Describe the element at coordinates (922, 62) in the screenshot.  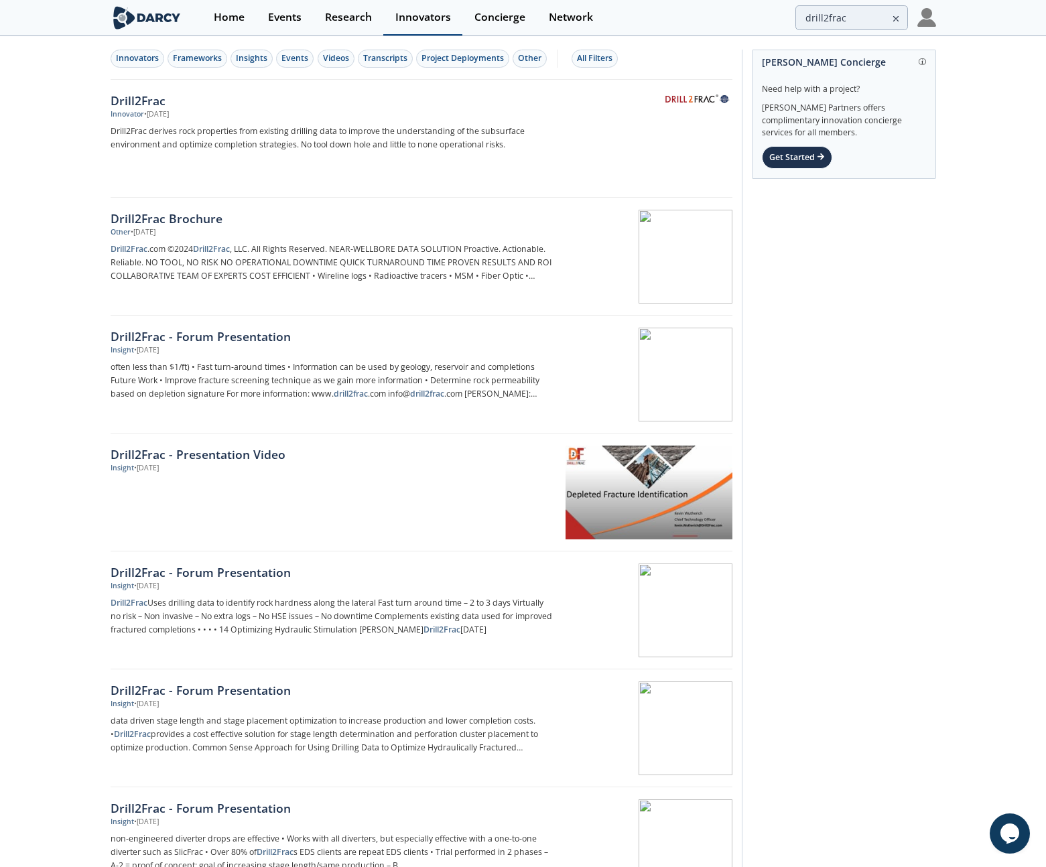
I see `img: information.svg` at that location.